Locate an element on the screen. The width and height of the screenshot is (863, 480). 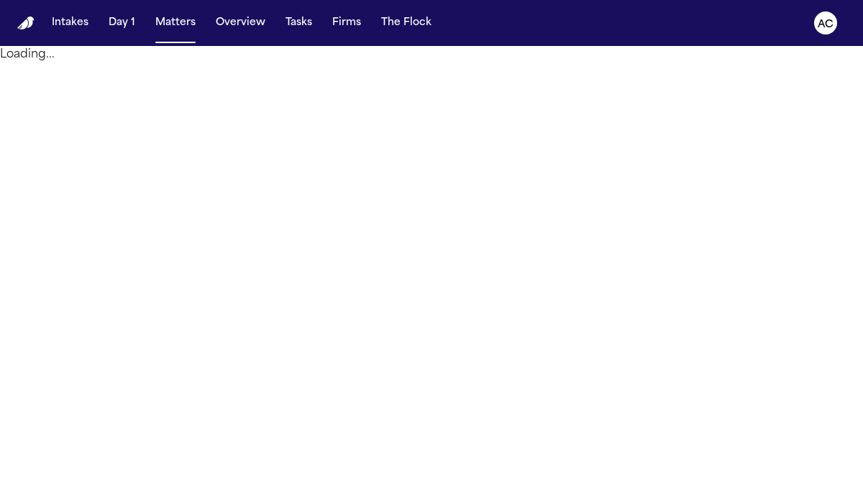
button: Tasks is located at coordinates (298, 23).